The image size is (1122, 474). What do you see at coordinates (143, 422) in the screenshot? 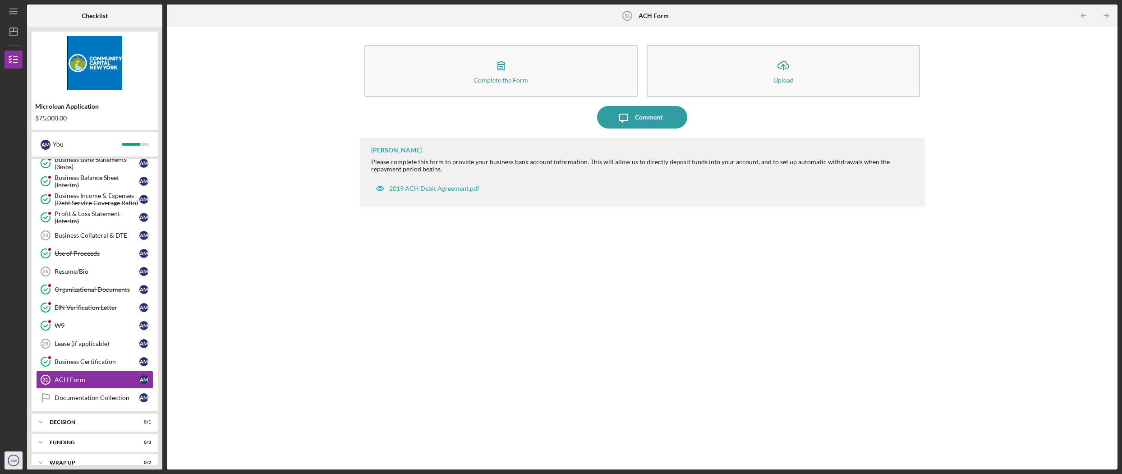
I see `div: 0 / 1` at bounding box center [143, 422].